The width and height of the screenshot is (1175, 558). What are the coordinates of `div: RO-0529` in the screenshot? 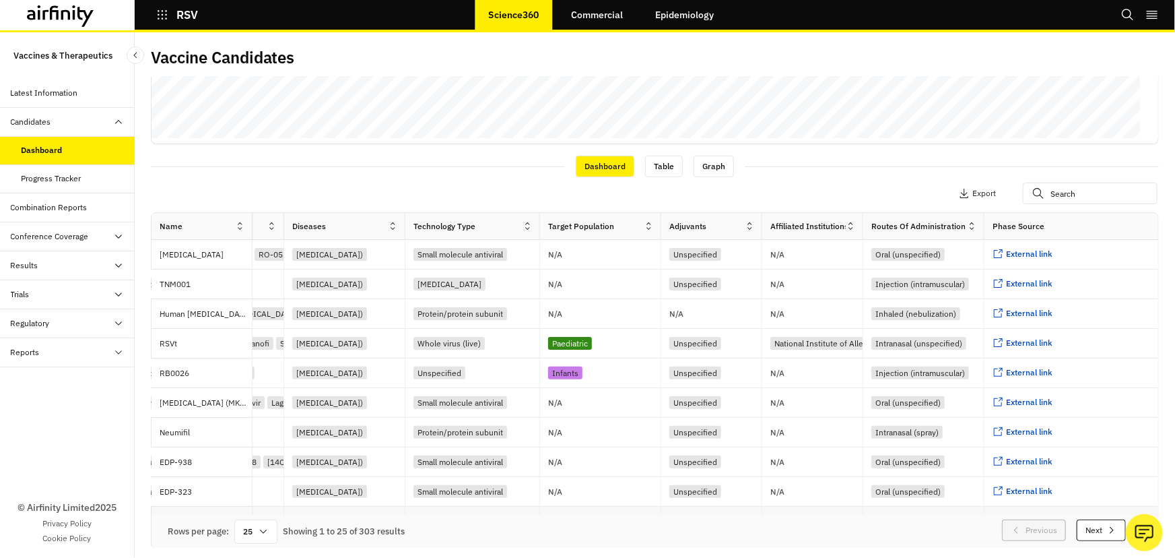 It's located at (275, 254).